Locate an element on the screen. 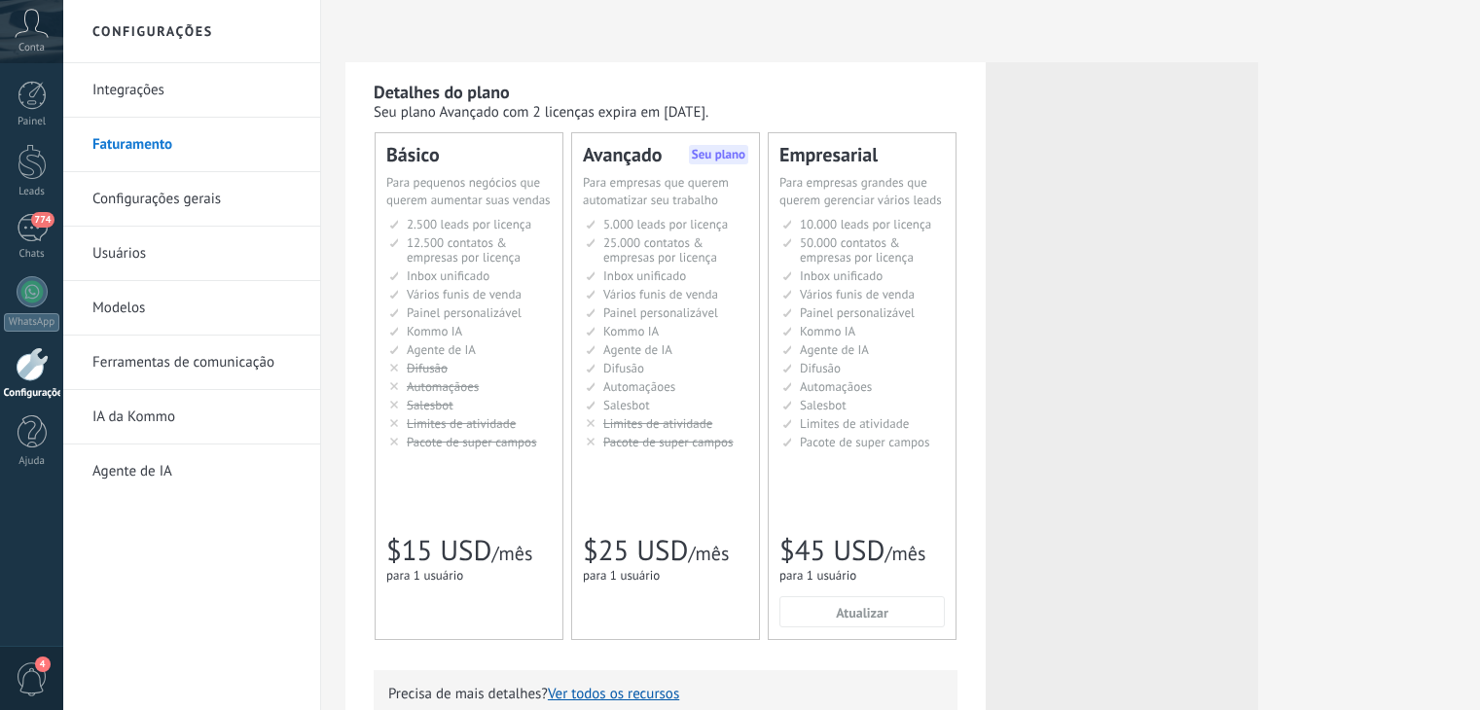 This screenshot has width=1480, height=710. span: Pacote de super campos is located at coordinates (865, 442).